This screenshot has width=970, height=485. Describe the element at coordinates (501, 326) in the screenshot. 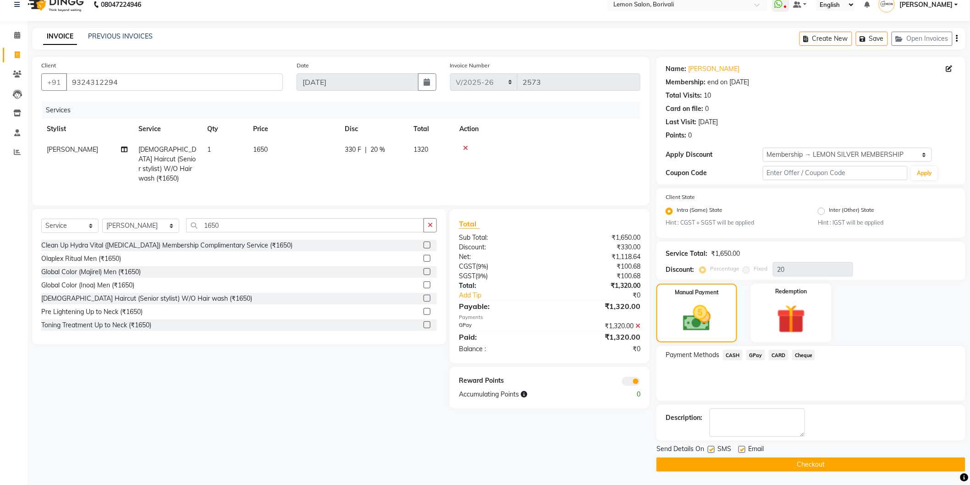

I see `div: GPay` at that location.